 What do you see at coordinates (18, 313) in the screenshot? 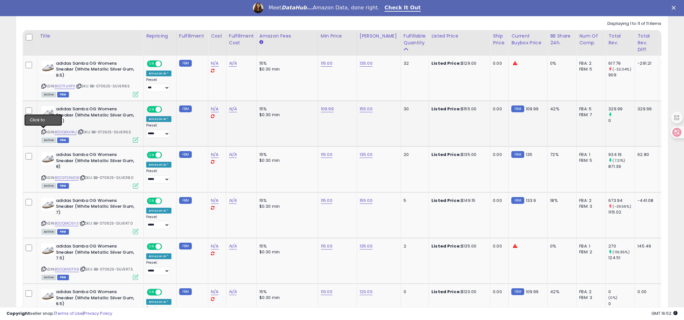
I see `strong: Copyright` at bounding box center [18, 313].